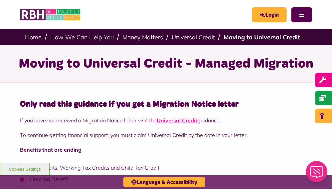 The width and height of the screenshot is (332, 189). I want to click on p: If you have not received a Migration Notice letter visit the guidance., so click(166, 120).